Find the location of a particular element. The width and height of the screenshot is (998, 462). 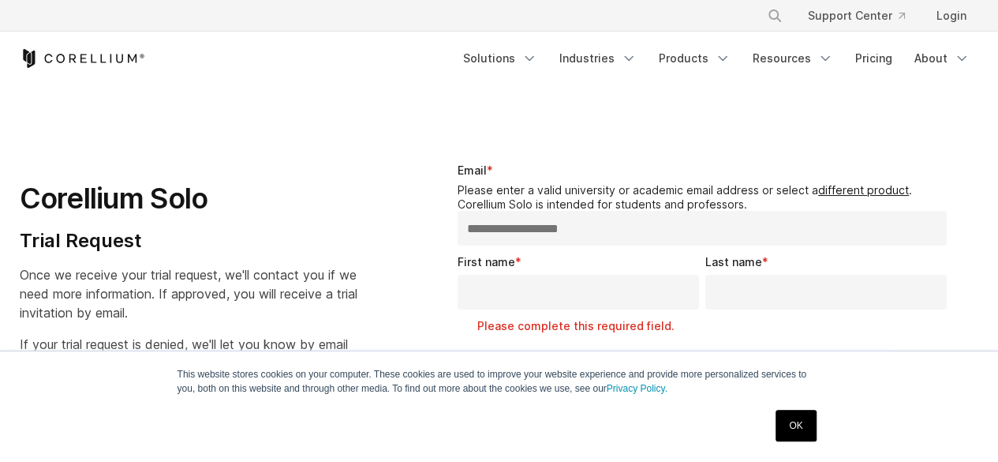

a: Support Center is located at coordinates (856, 16).